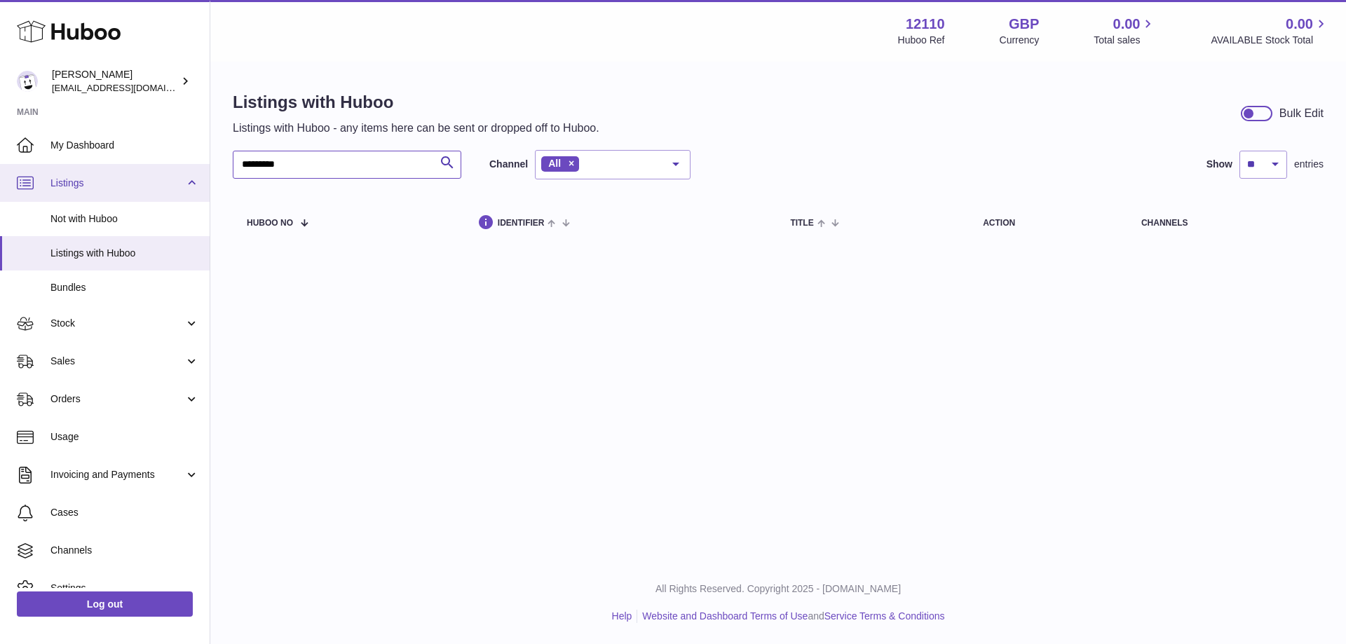 This screenshot has height=644, width=1346. I want to click on span: Huboo no, so click(270, 223).